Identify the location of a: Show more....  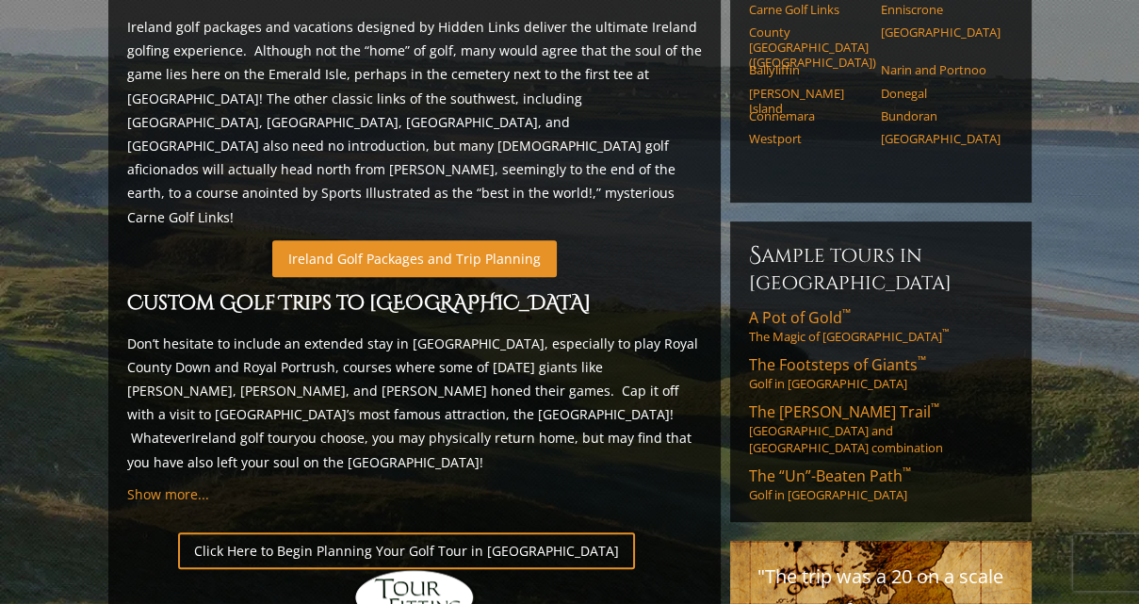
(168, 494).